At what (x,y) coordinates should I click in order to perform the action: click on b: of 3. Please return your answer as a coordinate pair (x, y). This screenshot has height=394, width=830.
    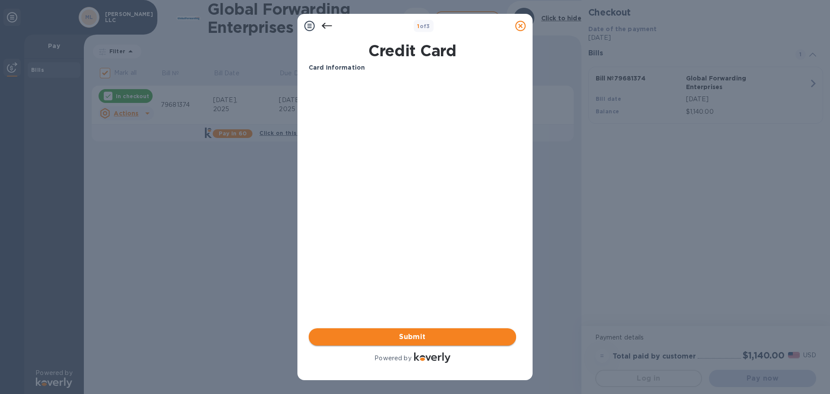
    Looking at the image, I should click on (423, 26).